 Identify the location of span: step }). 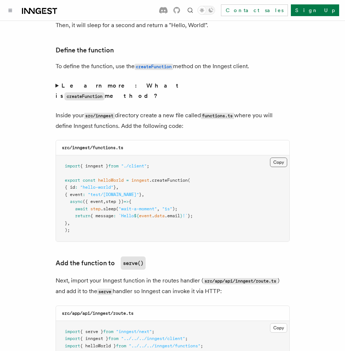
(115, 201).